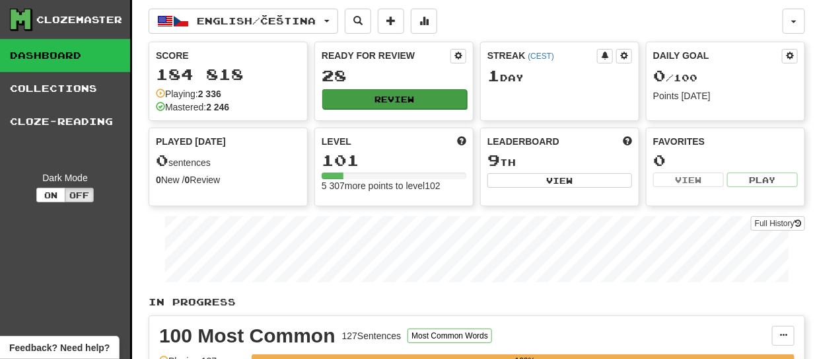 Image resolution: width=815 pixels, height=359 pixels. What do you see at coordinates (763, 180) in the screenshot?
I see `button: Play` at bounding box center [763, 180].